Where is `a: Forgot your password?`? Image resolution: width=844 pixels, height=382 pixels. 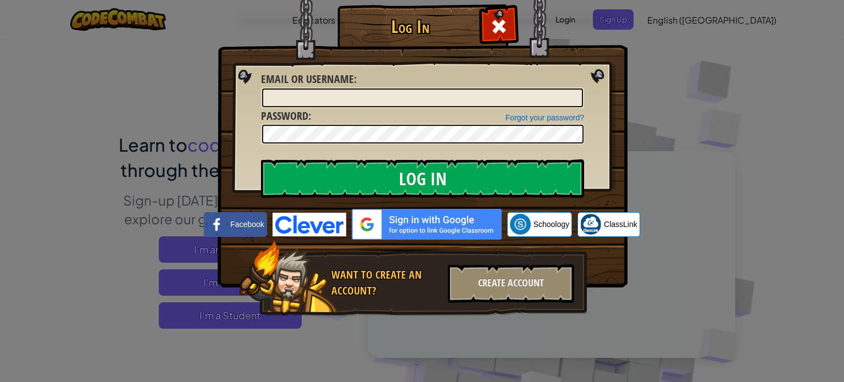
a: Forgot your password? is located at coordinates (544, 118).